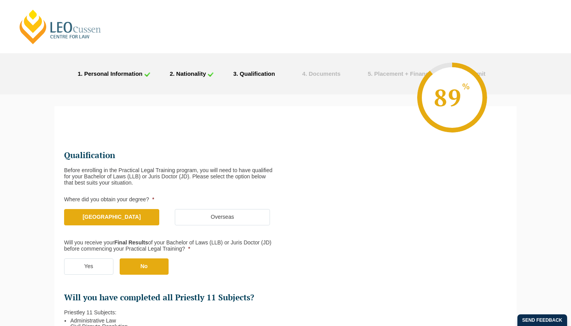 The image size is (571, 326). Describe the element at coordinates (452, 97) in the screenshot. I see `span: 89` at that location.